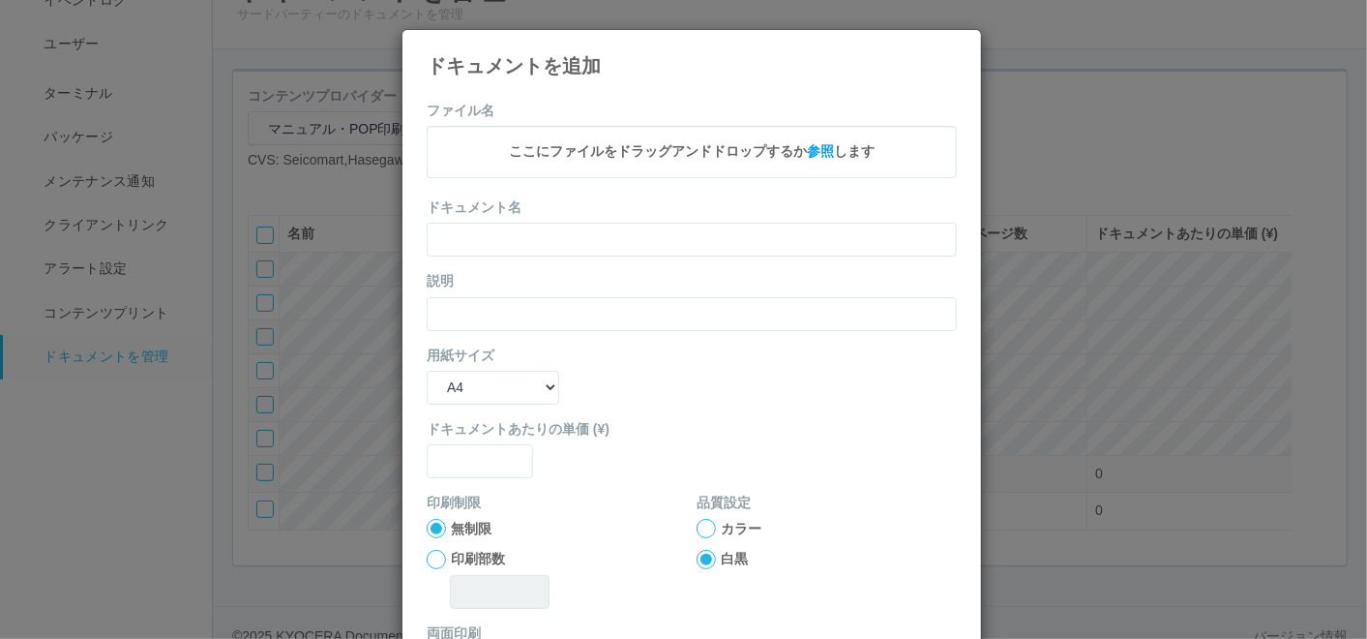  I want to click on label: ドキュメント名, so click(474, 207).